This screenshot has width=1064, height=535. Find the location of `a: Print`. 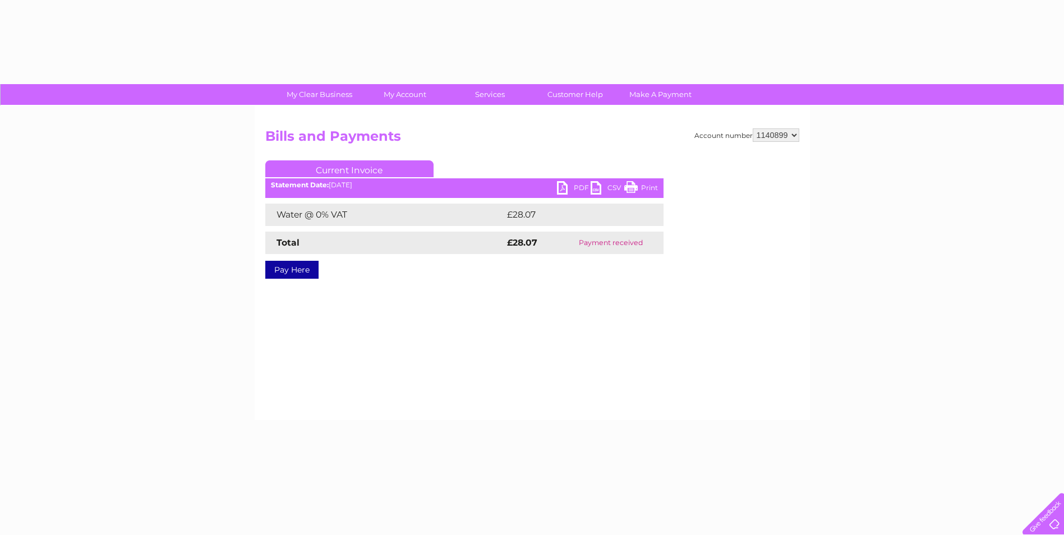

a: Print is located at coordinates (641, 189).